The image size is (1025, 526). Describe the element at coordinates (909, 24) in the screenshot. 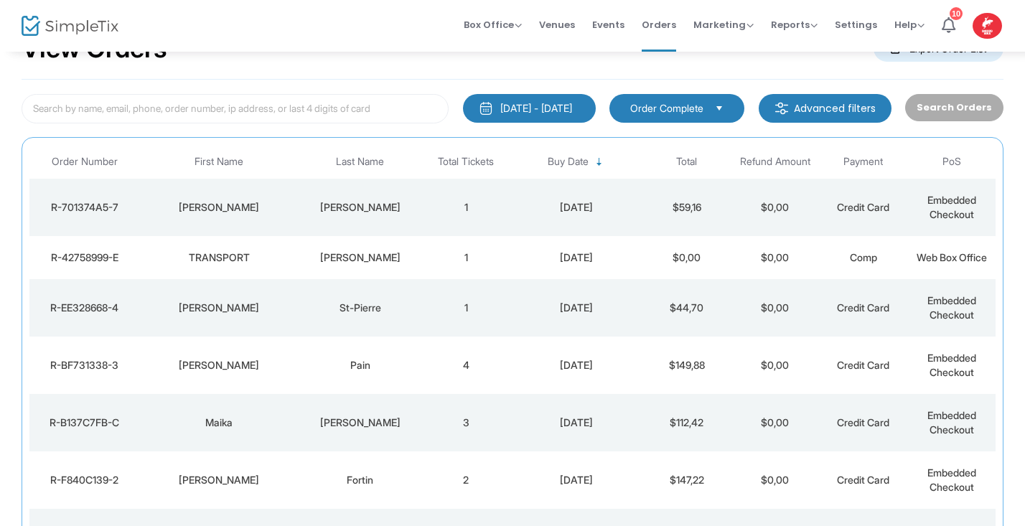

I see `span: Help` at that location.